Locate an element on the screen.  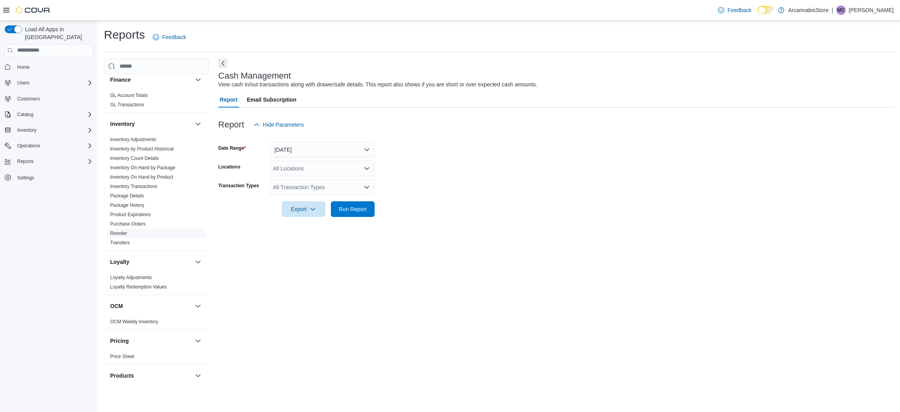
span: MC is located at coordinates (841, 10).